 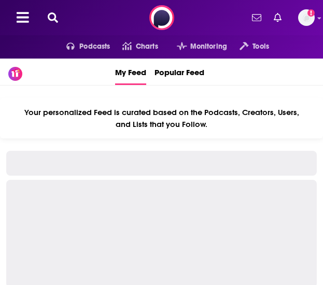 What do you see at coordinates (94, 47) in the screenshot?
I see `span: Podcasts` at bounding box center [94, 47].